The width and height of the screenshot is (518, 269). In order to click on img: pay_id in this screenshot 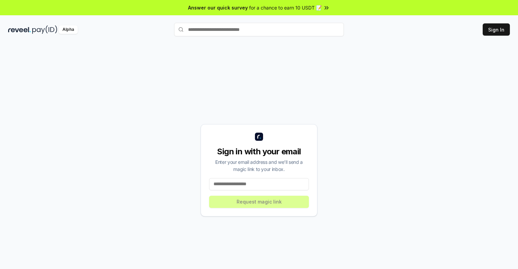, I will do `click(45, 30)`.